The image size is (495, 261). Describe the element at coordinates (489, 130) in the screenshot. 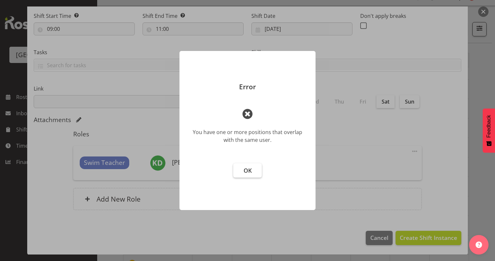

I see `button: Feedback - Show survey` at that location.